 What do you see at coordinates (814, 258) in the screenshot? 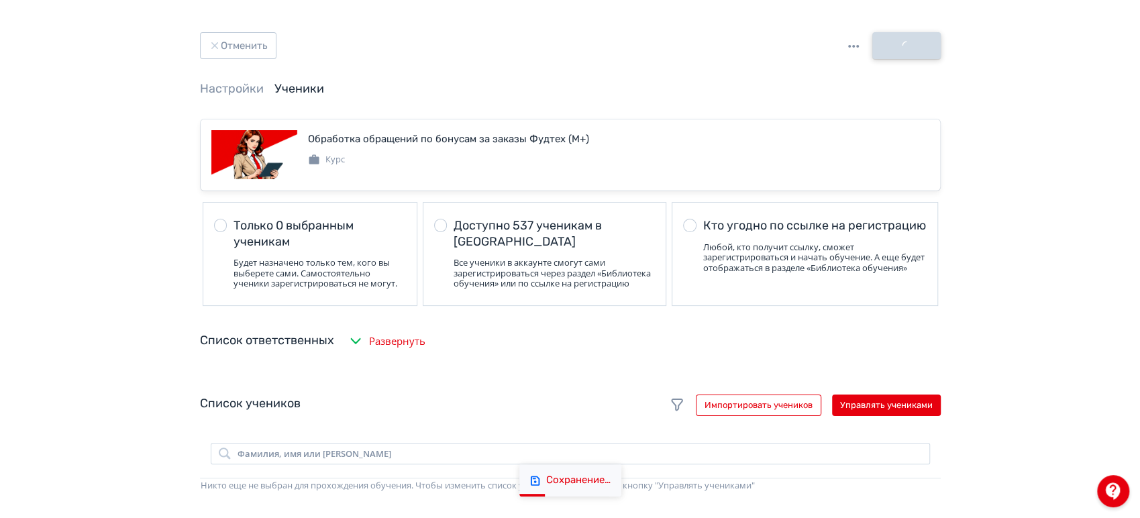
I see `div: Любой, кто получит ссылку, сможет зарегистрироваться и начать обучение. А еще будет отображаться ...` at bounding box center [814, 258].